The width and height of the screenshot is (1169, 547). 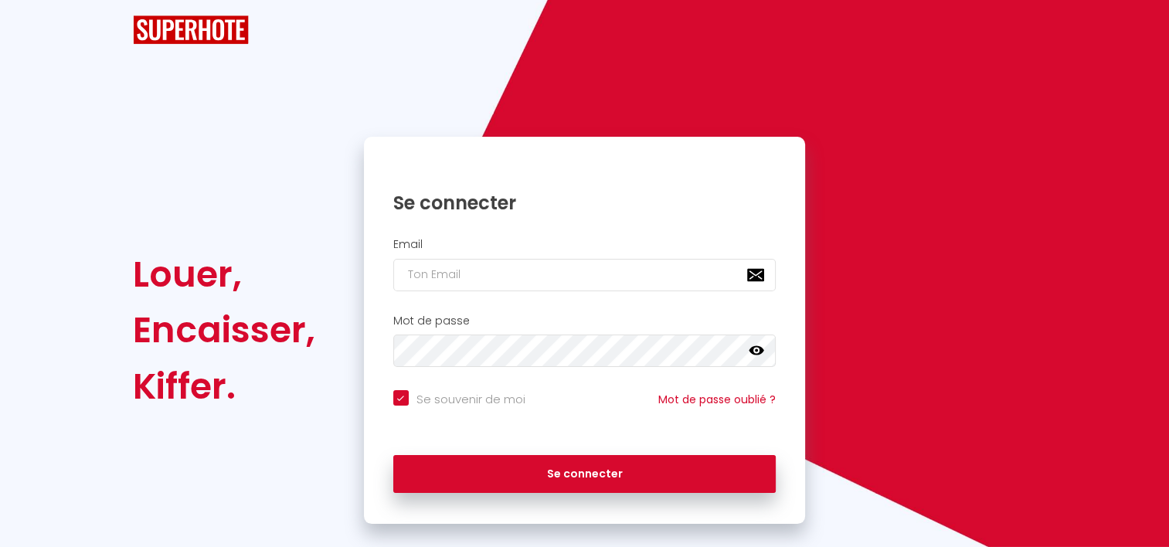 What do you see at coordinates (224, 274) in the screenshot?
I see `div: Louer,` at bounding box center [224, 274].